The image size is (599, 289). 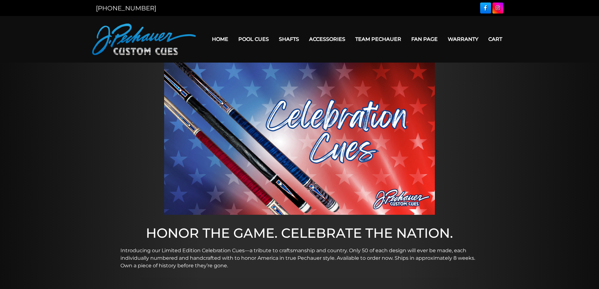 What do you see at coordinates (220, 39) in the screenshot?
I see `a: Home` at bounding box center [220, 39].